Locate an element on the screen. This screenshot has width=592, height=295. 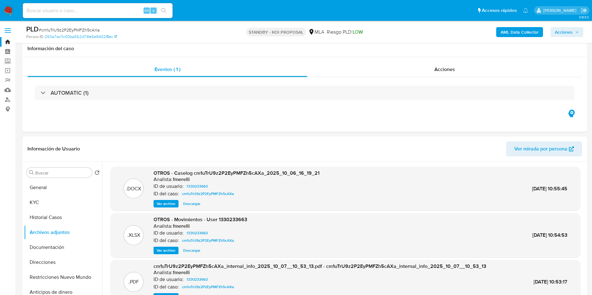
h3: AUTOMATIC (1) is located at coordinates (70, 93).